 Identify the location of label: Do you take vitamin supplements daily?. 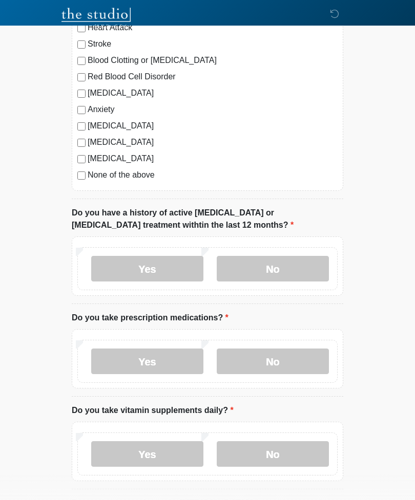
(153, 411).